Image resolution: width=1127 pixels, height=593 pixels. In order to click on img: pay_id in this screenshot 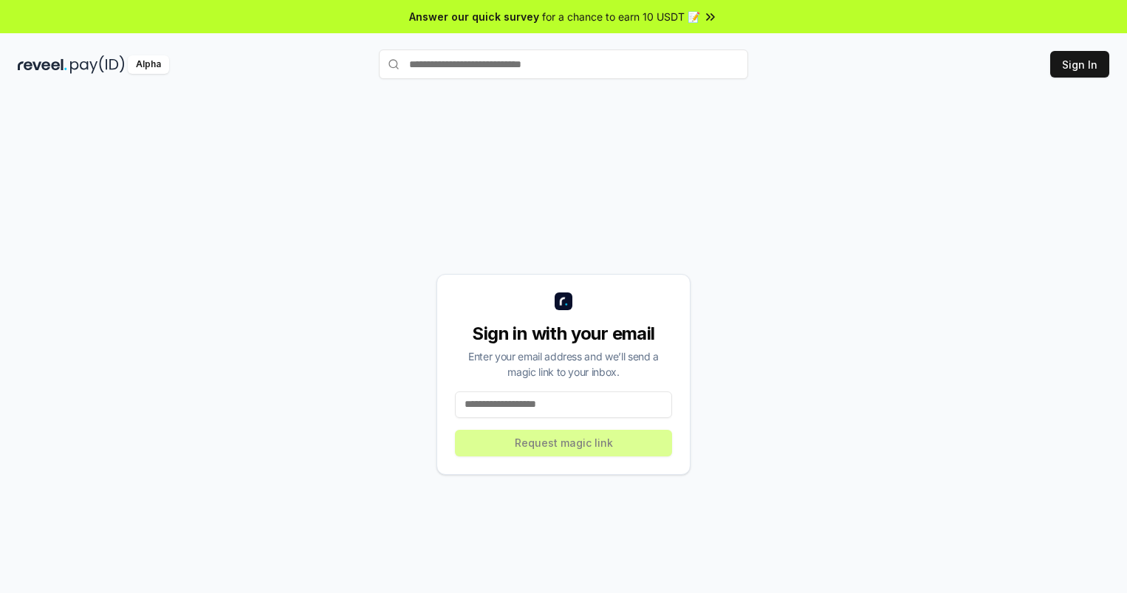, I will do `click(97, 64)`.